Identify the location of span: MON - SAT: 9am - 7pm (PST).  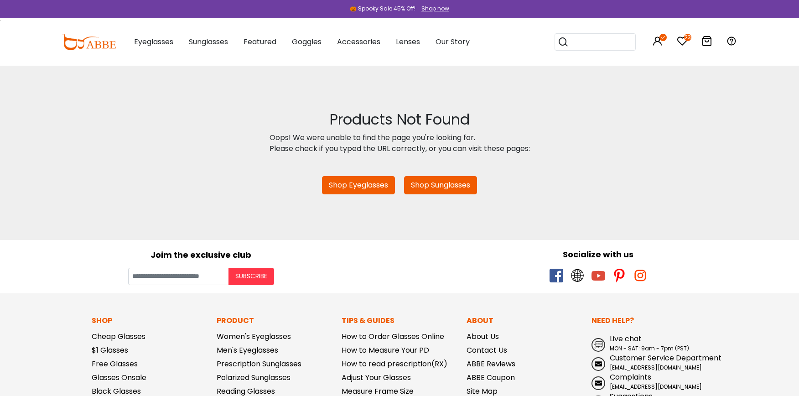
(650, 348).